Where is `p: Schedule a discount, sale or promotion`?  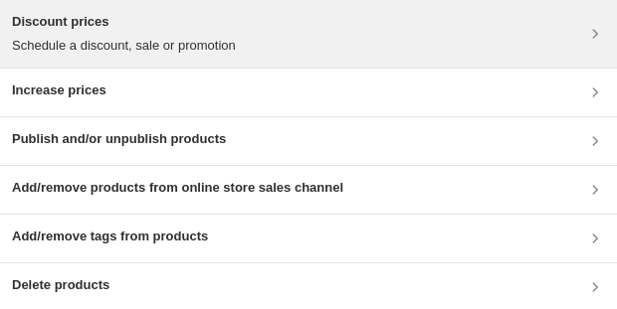 p: Schedule a discount, sale or promotion is located at coordinates (123, 46).